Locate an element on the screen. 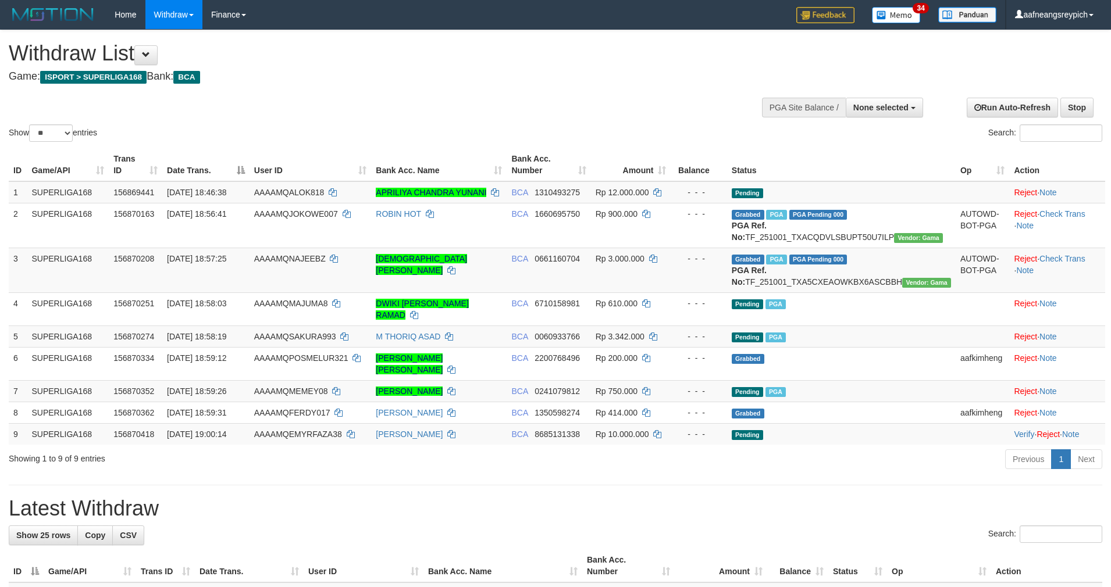  span: Rp 12.000.000 is located at coordinates (622, 193).